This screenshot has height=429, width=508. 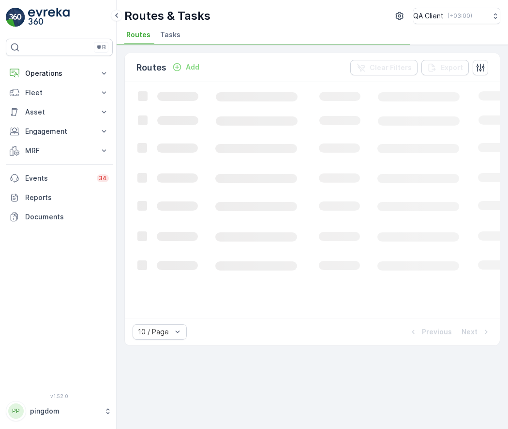 What do you see at coordinates (138, 35) in the screenshot?
I see `span: Routes` at bounding box center [138, 35].